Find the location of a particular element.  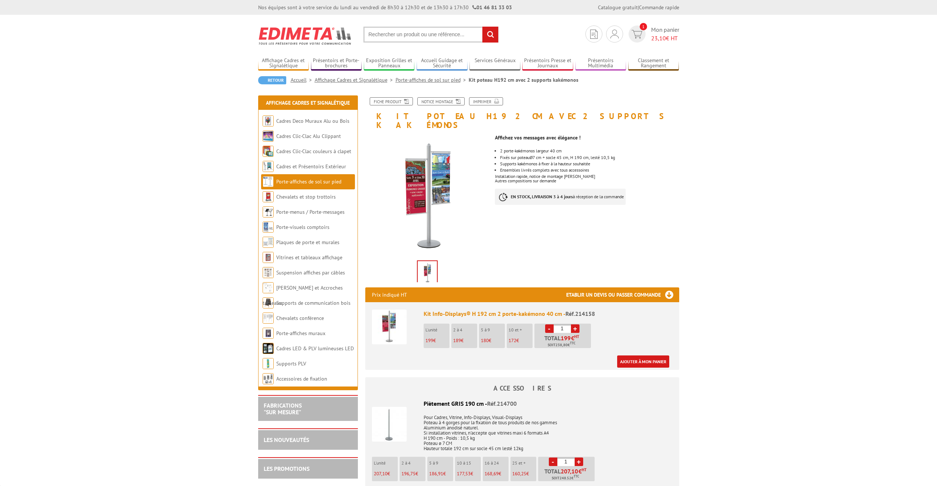

a: Retour is located at coordinates (272, 80).